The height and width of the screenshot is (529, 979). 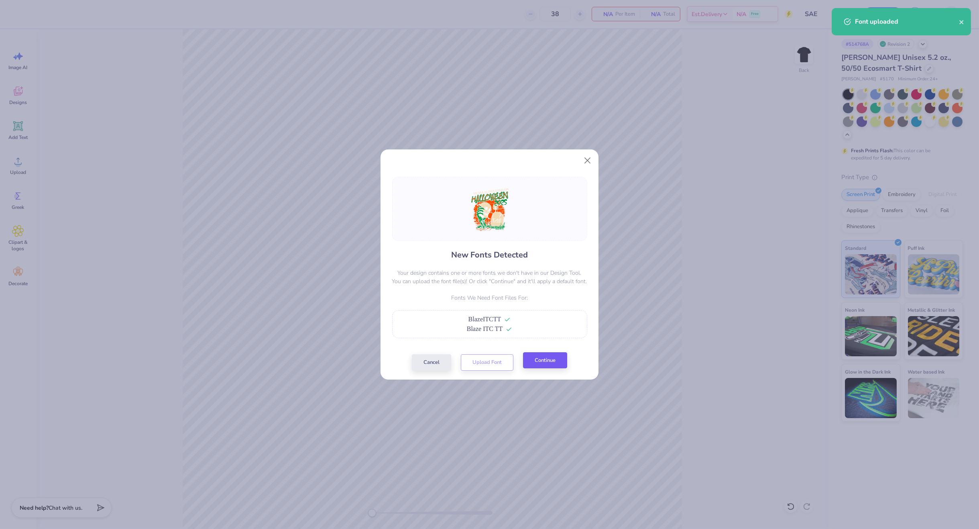 I want to click on span: BlazeITCTT, so click(x=485, y=319).